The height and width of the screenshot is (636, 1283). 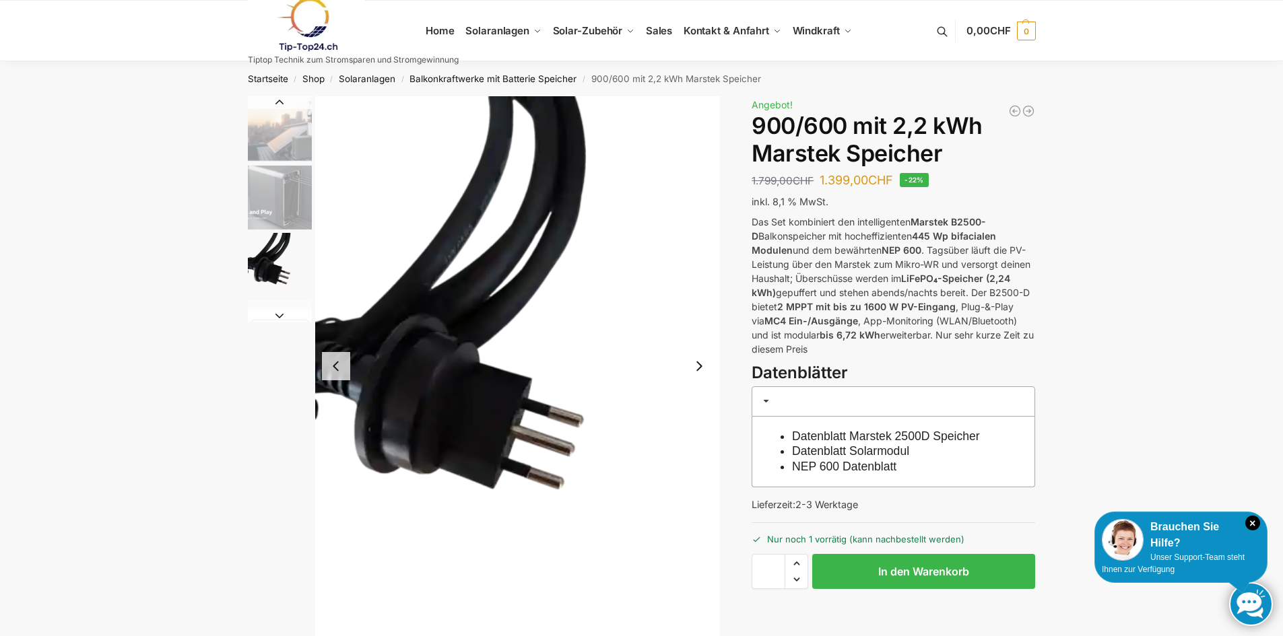 I want to click on strong: bis 6,72 kWh, so click(x=850, y=335).